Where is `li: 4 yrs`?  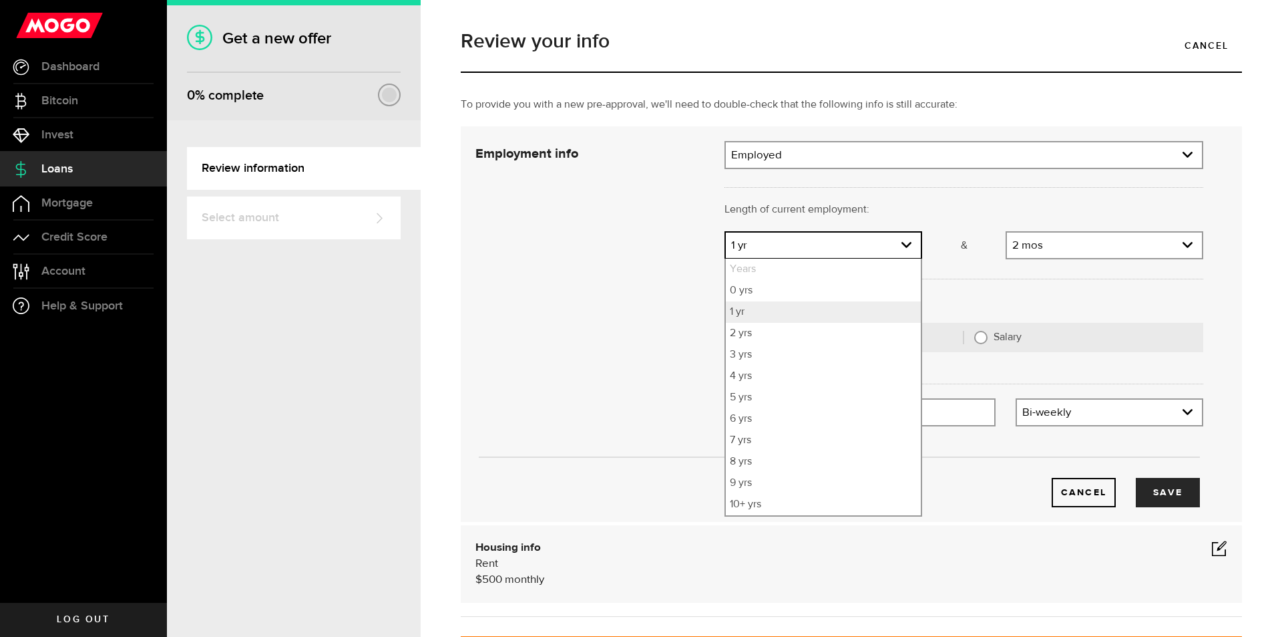
li: 4 yrs is located at coordinates (824, 376).